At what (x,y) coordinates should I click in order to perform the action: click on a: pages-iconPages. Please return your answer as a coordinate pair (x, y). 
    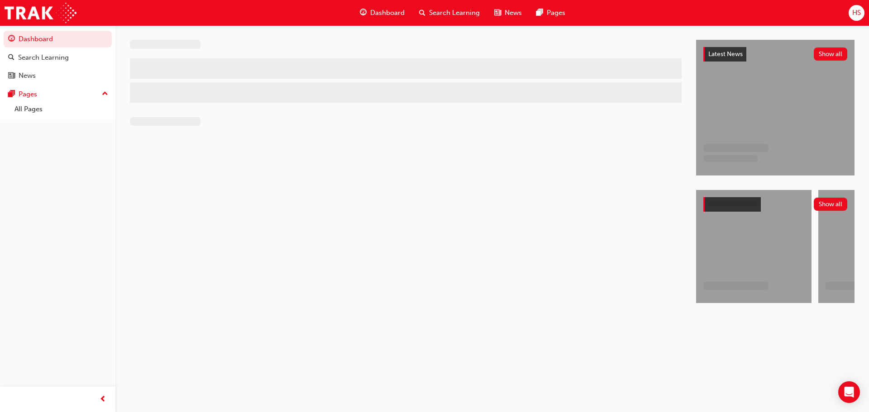
    Looking at the image, I should click on (551, 13).